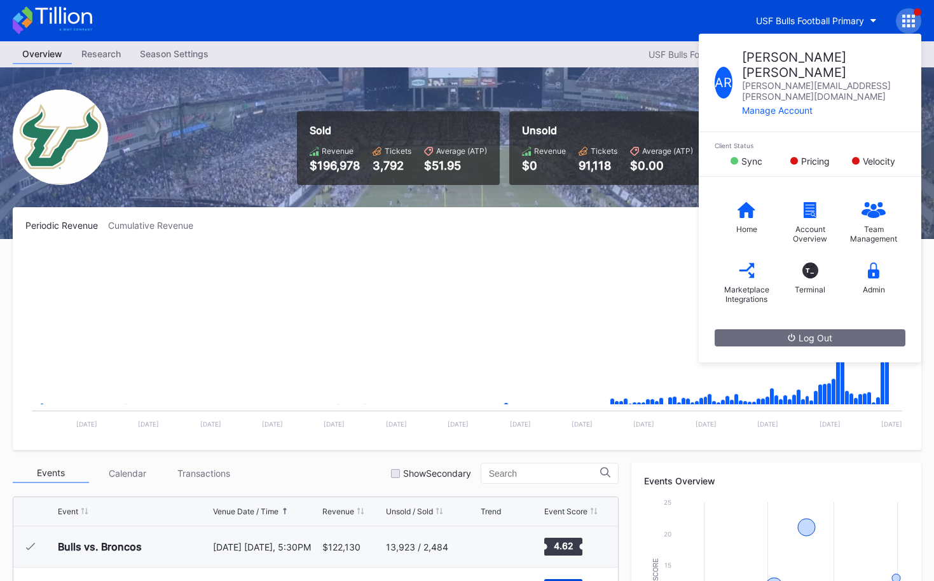 The width and height of the screenshot is (934, 581). Describe the element at coordinates (544, 474) in the screenshot. I see `input: Search` at that location.